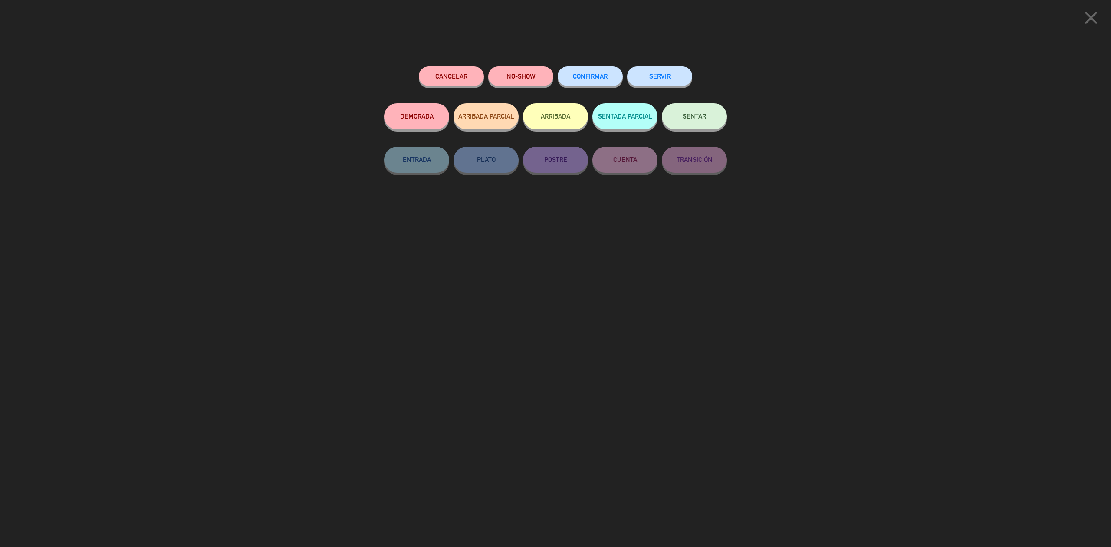 The image size is (1111, 547). Describe the element at coordinates (521, 76) in the screenshot. I see `button: NO-SHOW` at that location.